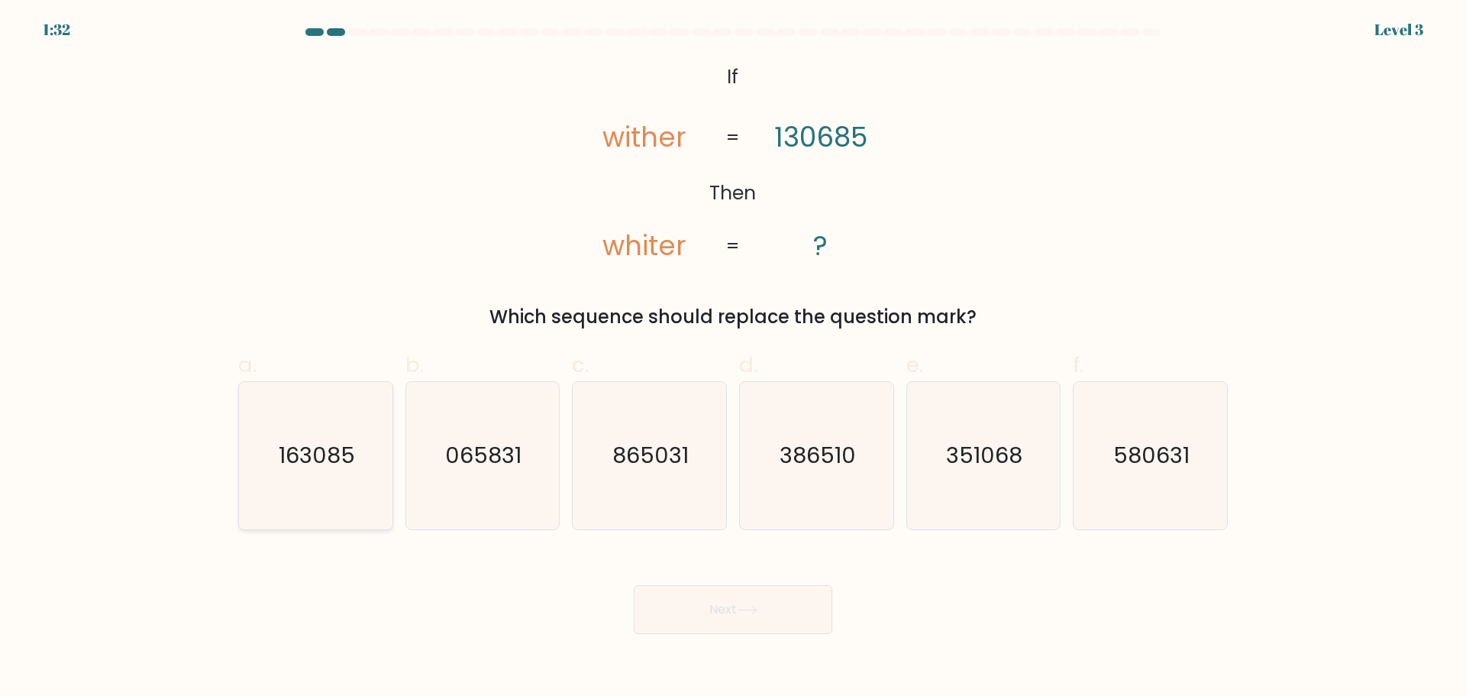  Describe the element at coordinates (1152, 455) in the screenshot. I see `text: 580631` at that location.